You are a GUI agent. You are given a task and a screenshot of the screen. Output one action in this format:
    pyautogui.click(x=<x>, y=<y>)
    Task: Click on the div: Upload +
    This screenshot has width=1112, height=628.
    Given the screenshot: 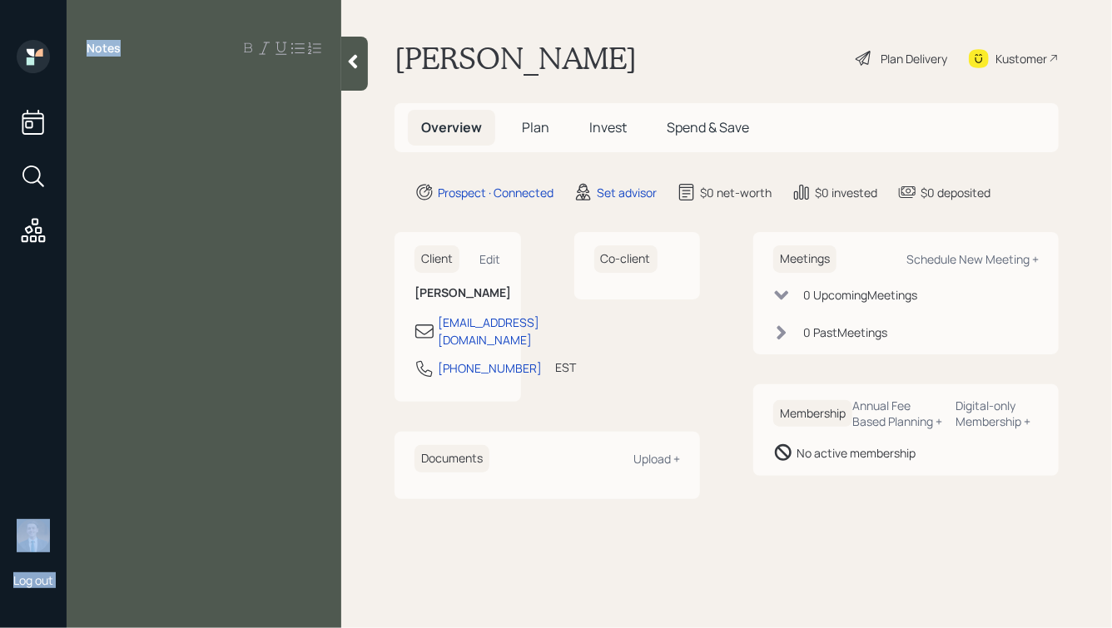 What is the action you would take?
    pyautogui.click(x=657, y=459)
    